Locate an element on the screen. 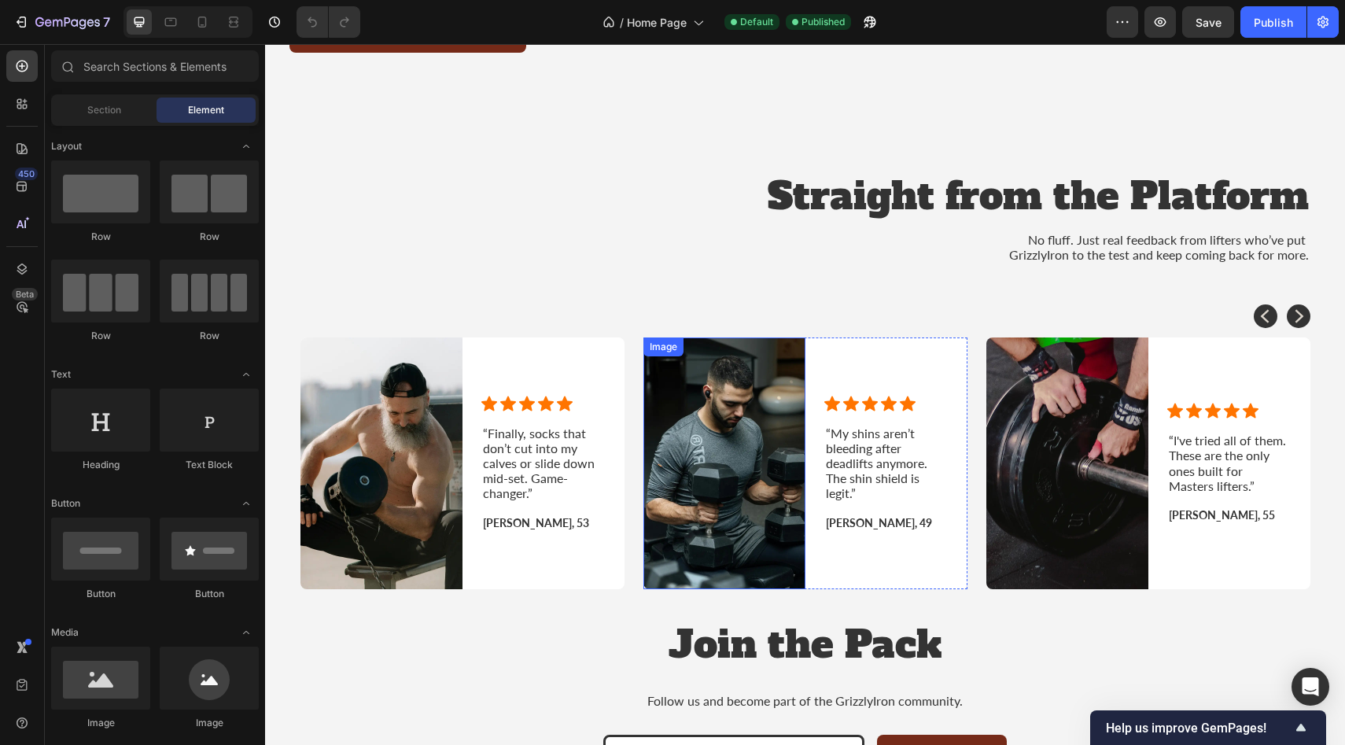 The width and height of the screenshot is (1345, 745). button: Show survey - Help us improve GemPages! is located at coordinates (1208, 727).